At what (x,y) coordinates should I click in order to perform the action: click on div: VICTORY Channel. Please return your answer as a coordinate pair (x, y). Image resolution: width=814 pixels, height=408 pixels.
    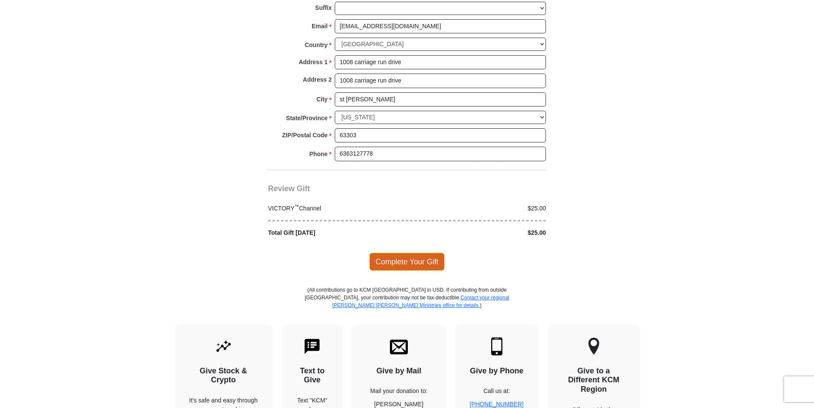
    Looking at the image, I should click on (336, 208).